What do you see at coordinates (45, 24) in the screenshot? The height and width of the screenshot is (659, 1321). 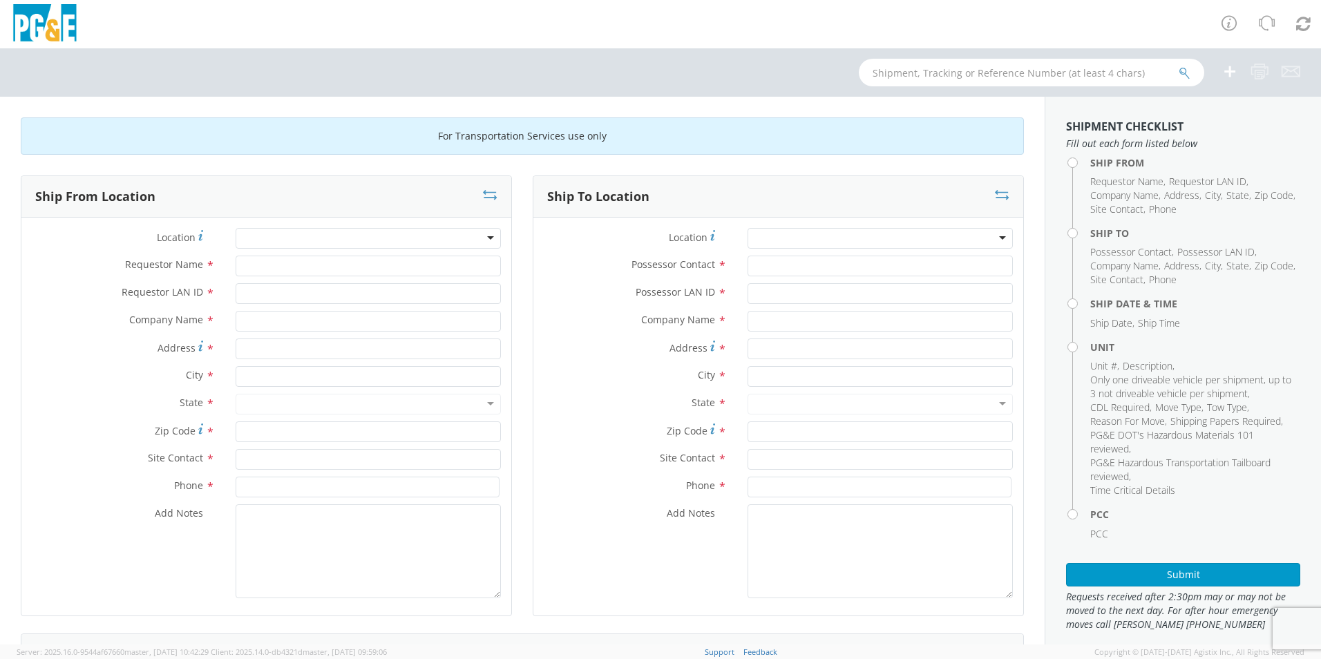 I see `img: pge-logo-06675f144f4cfa6a6814.png` at bounding box center [45, 24].